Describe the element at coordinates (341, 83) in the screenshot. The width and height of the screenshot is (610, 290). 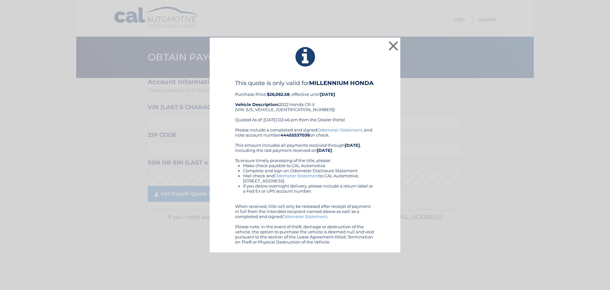
I see `b: MILLENNIUM HONDA` at that location.